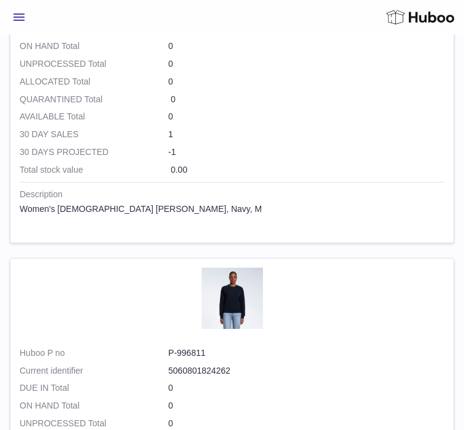  What do you see at coordinates (232, 299) in the screenshot?
I see `img: product image` at bounding box center [232, 299].